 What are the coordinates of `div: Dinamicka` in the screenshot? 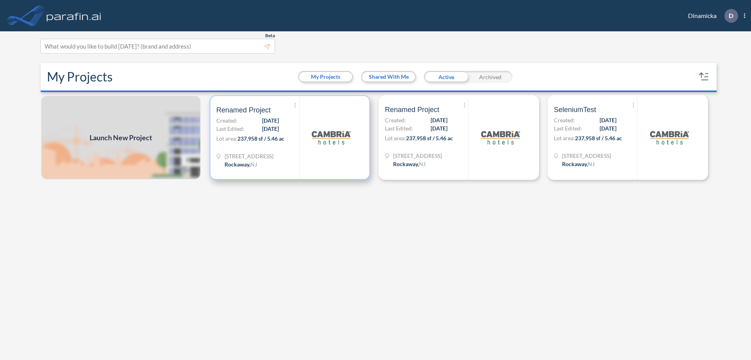 It's located at (711, 16).